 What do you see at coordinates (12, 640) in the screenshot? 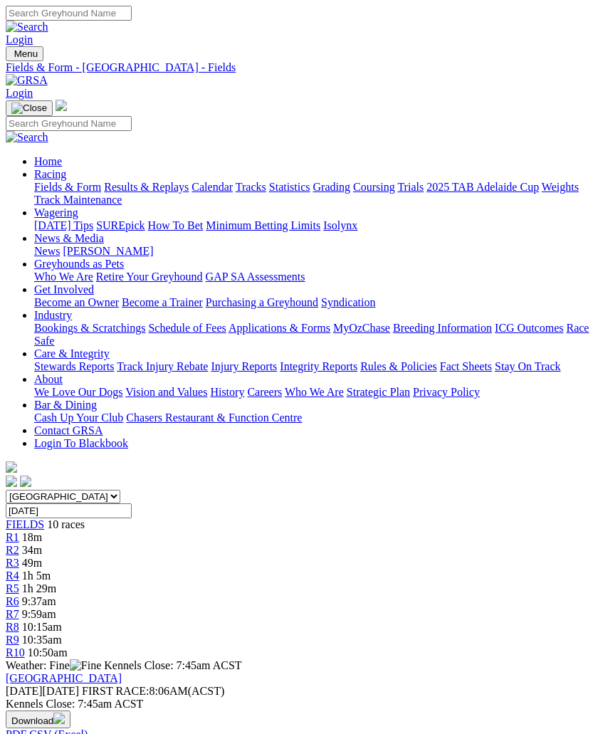
I see `span: R9` at bounding box center [12, 640].